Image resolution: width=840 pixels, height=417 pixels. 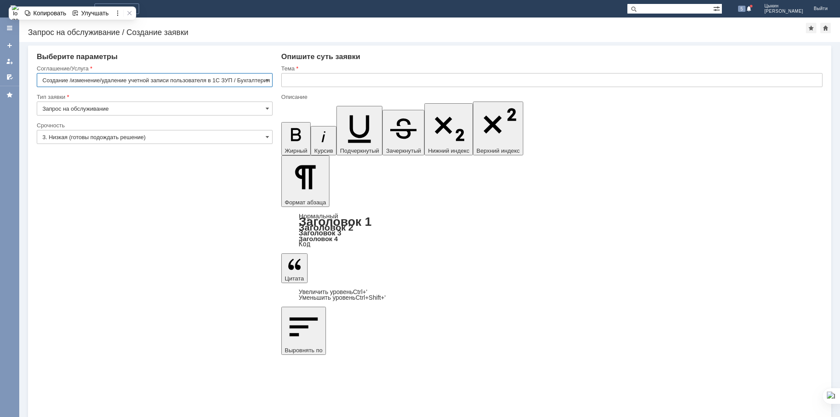 I want to click on button: Зачеркнутый, so click(x=403, y=133).